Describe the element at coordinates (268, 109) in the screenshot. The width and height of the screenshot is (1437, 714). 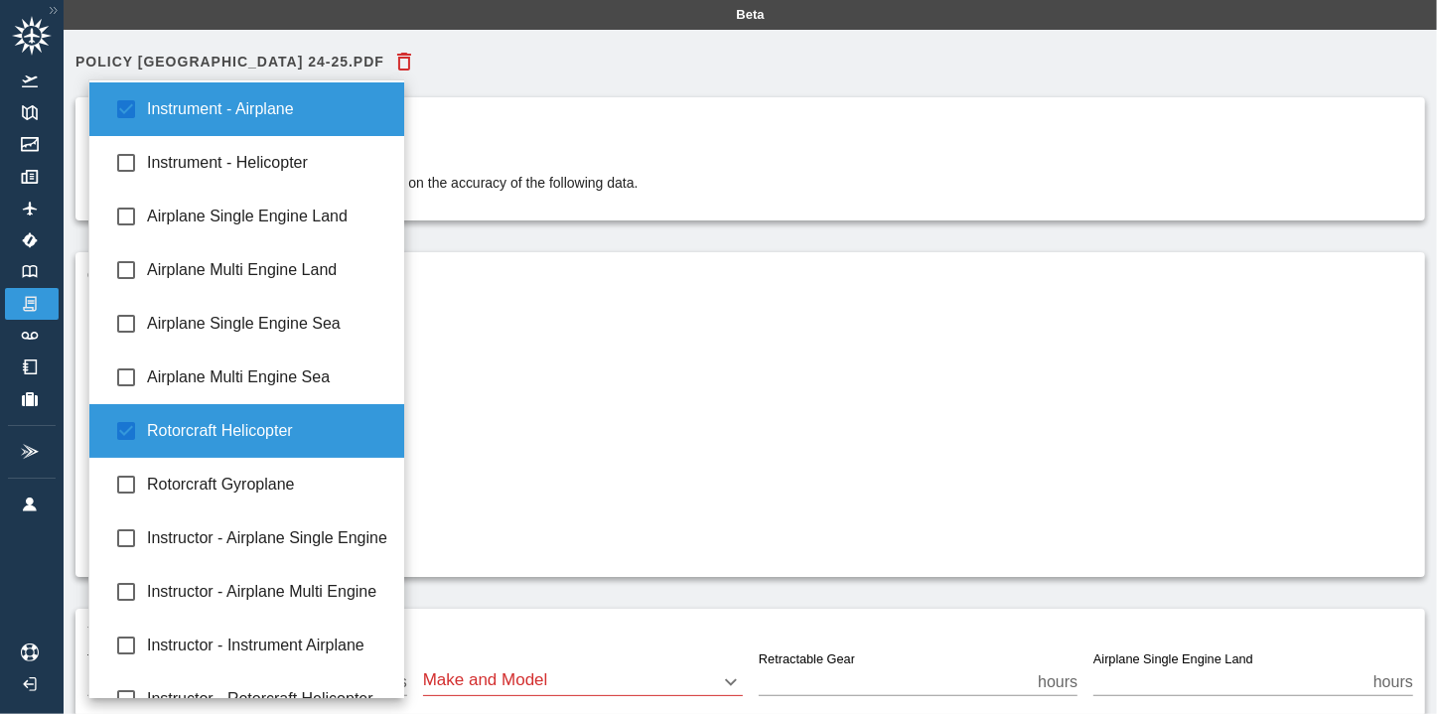
I see `span: Instrument - Airplane` at that location.